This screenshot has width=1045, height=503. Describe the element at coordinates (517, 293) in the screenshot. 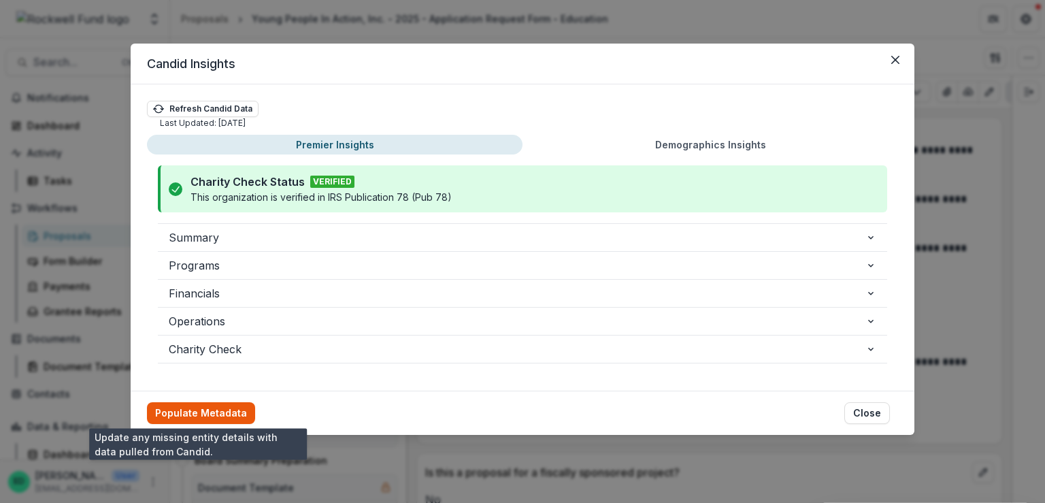

I see `span: Financials` at that location.